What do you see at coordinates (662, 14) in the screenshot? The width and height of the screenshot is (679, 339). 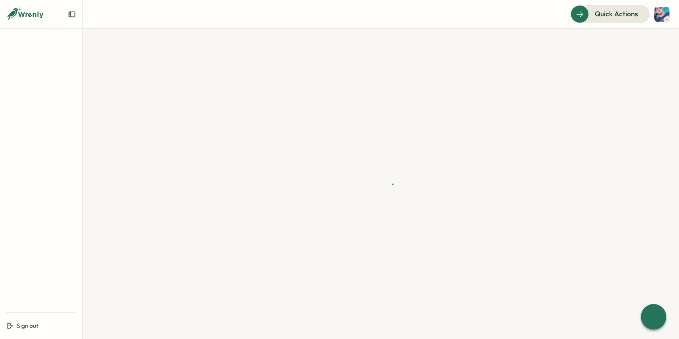 I see `button: Steven Angel` at bounding box center [662, 14].